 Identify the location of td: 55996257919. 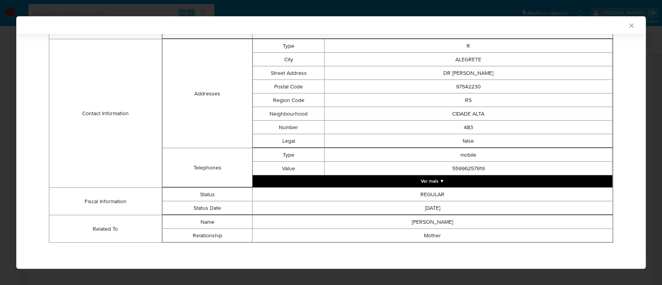
(469, 168).